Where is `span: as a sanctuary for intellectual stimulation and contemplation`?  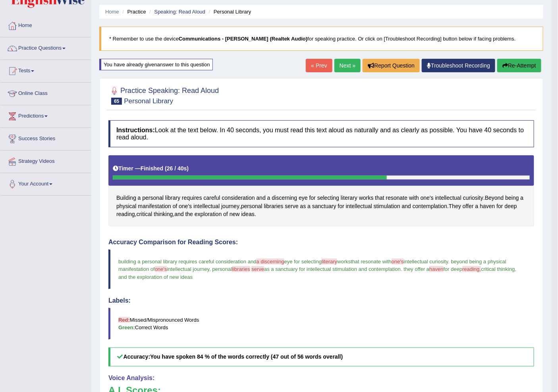 span: as a sanctuary for intellectual stimulation and contemplation is located at coordinates (333, 269).